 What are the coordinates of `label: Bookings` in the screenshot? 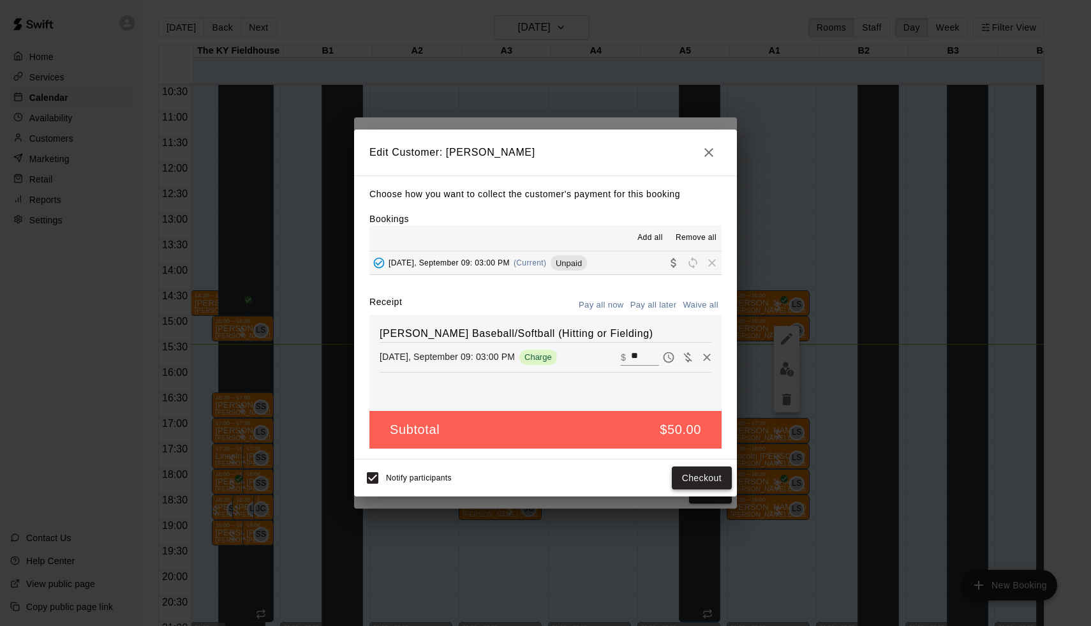 It's located at (389, 219).